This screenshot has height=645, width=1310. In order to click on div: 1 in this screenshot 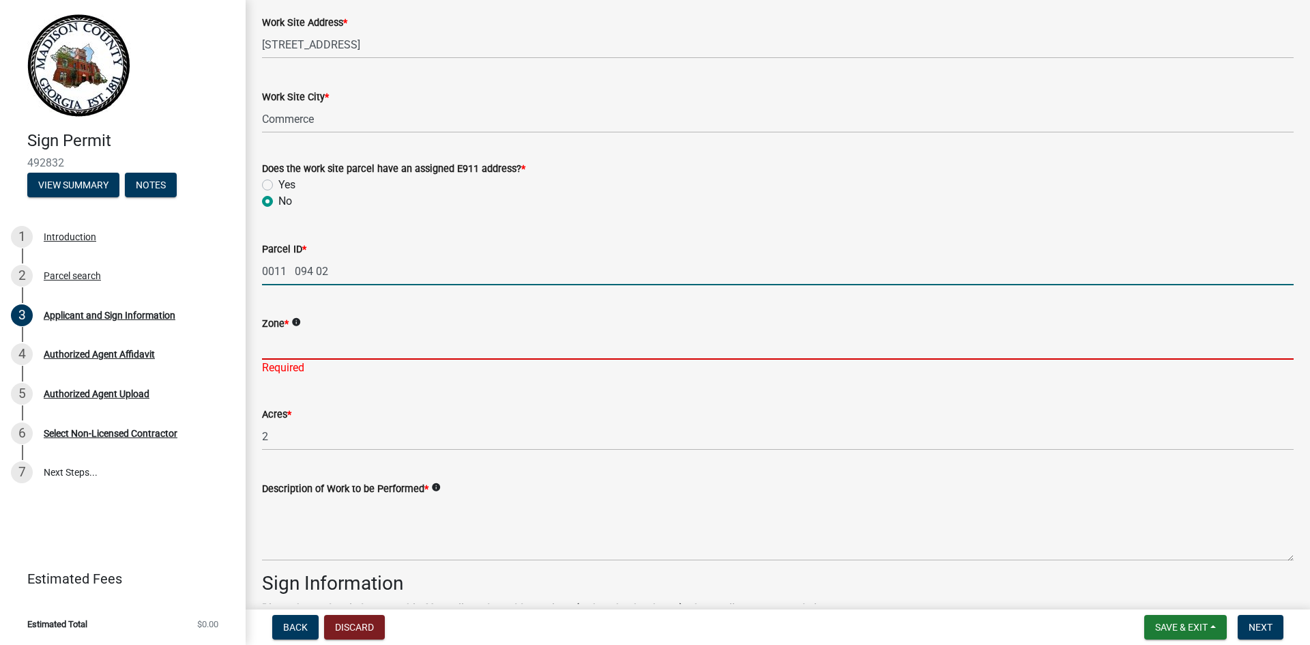, I will do `click(22, 237)`.